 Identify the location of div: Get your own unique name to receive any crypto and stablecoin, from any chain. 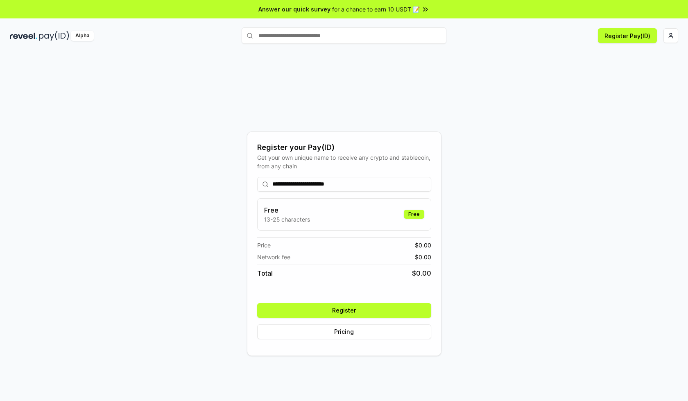
(344, 162).